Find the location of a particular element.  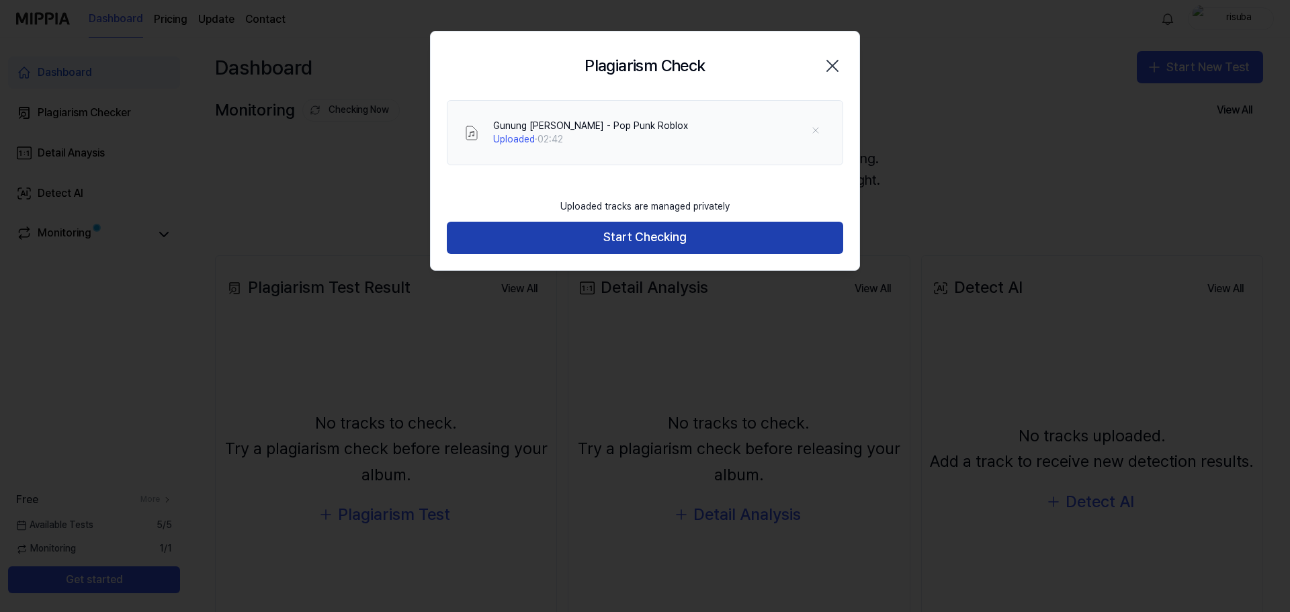

button: Start Checking is located at coordinates (645, 238).